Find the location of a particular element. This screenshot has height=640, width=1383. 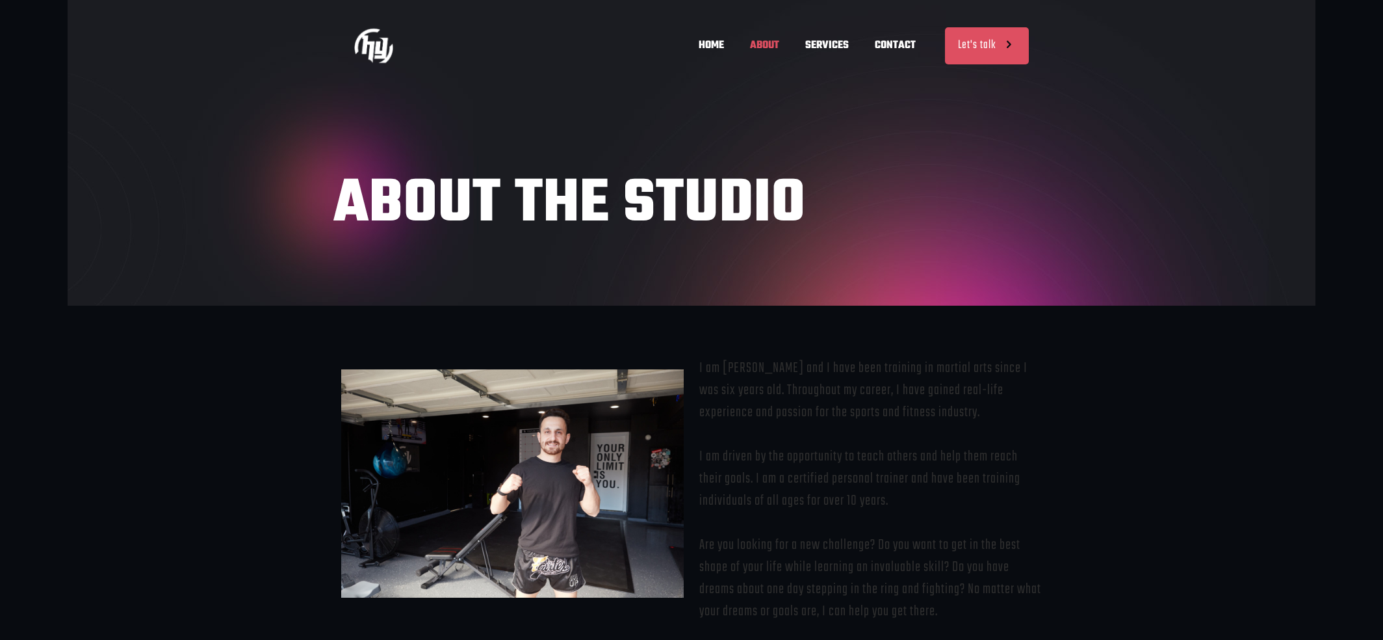

img: ABOUT THE STUDIO is located at coordinates (374, 46).